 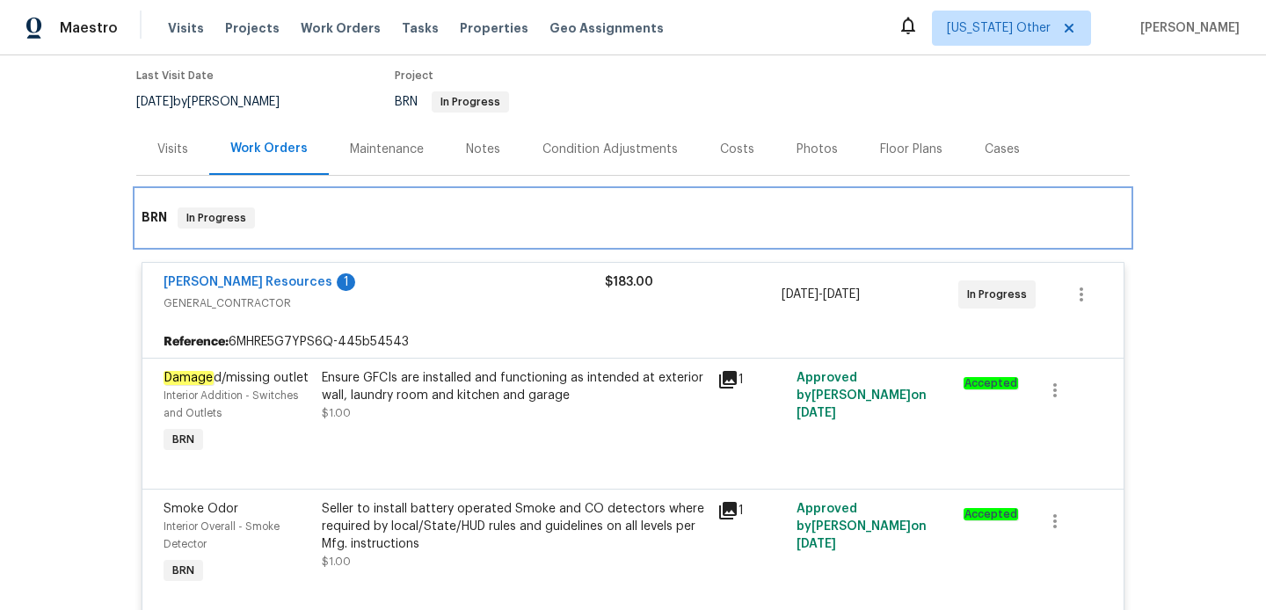 What do you see at coordinates (633, 218) in the screenshot?
I see `div: BRN In Progress` at bounding box center [633, 218].